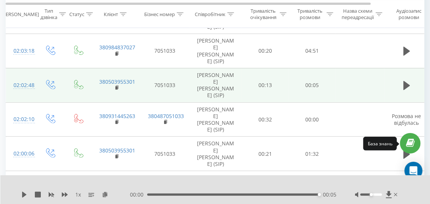 The image size is (430, 204). I want to click on div: Аудіозапис розмови, so click(409, 14).